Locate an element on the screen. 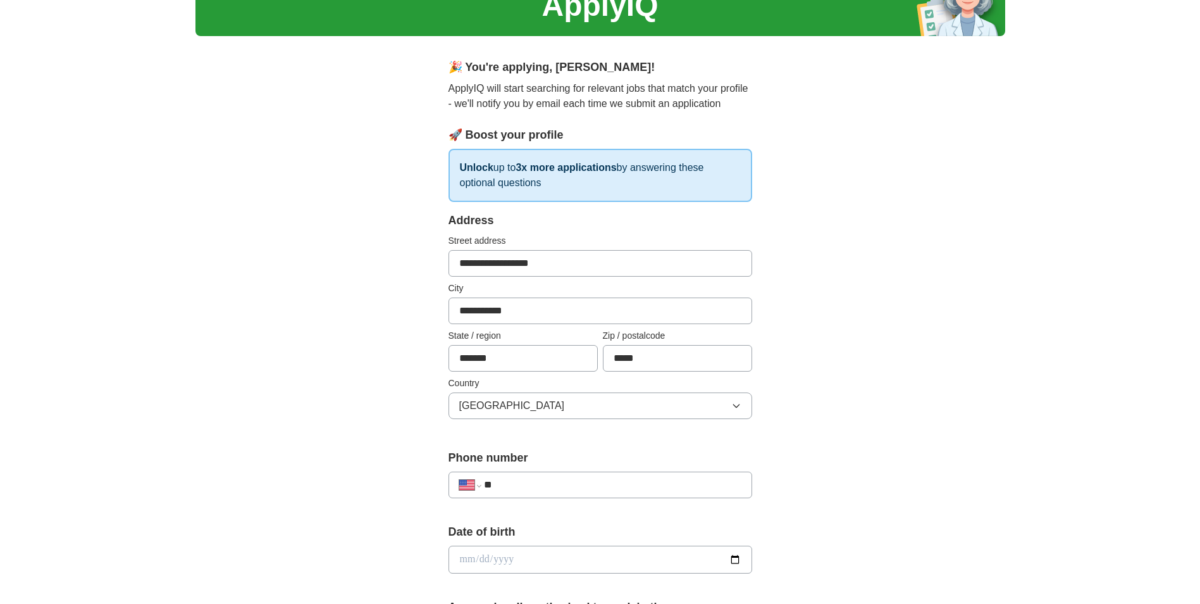 Image resolution: width=1200 pixels, height=604 pixels. label: Country is located at coordinates (600, 383).